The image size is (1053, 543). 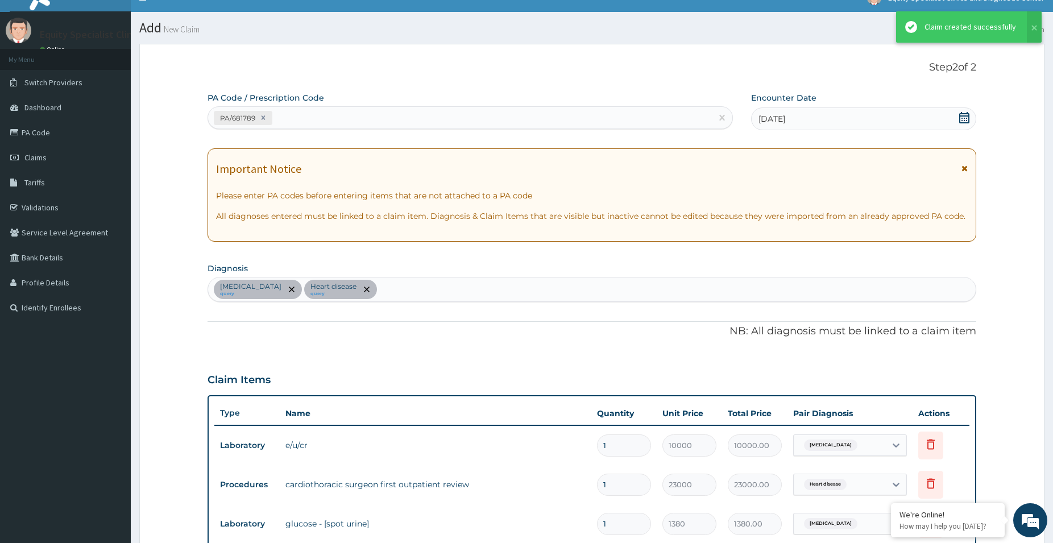 I want to click on td: glucose - [spot urine], so click(x=436, y=524).